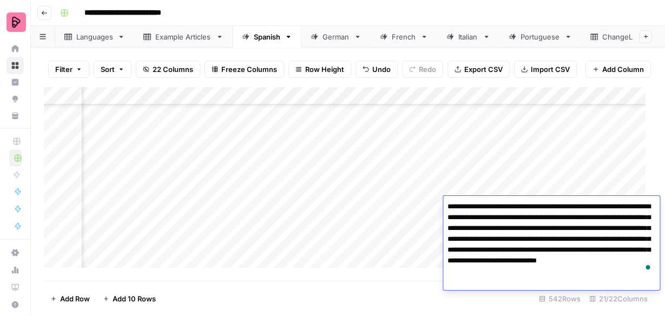  I want to click on div: German, so click(336, 37).